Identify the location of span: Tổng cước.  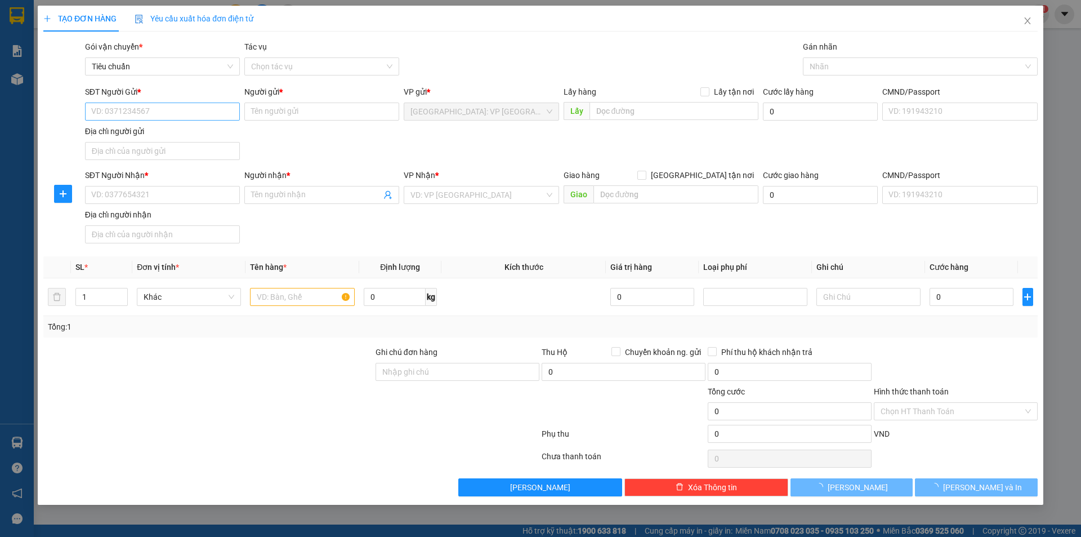
(727, 391).